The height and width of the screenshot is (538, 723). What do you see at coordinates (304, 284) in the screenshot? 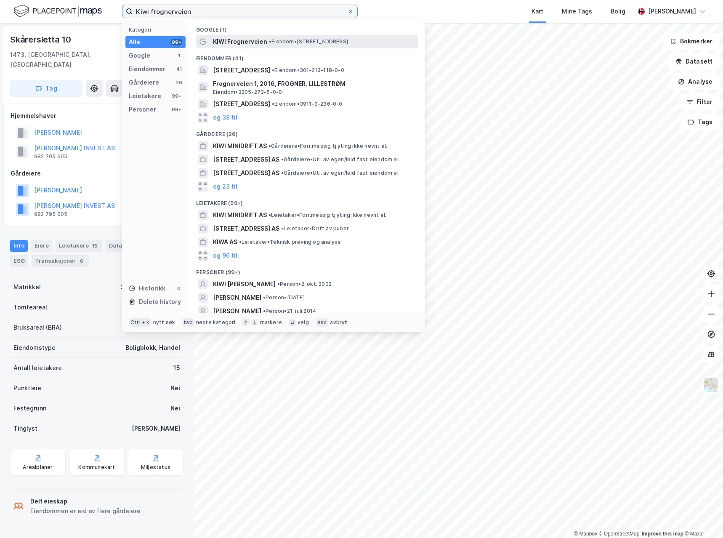
I see `span: Person • 2. okt. 2002` at bounding box center [304, 284].